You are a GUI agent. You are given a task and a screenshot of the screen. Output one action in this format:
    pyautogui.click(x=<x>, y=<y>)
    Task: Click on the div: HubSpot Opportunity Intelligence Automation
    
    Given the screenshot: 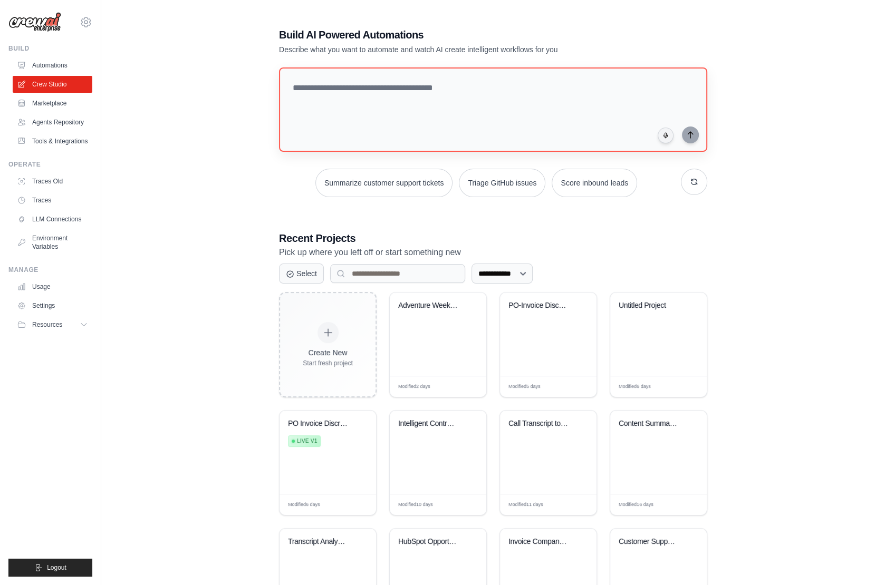 What is the action you would take?
    pyautogui.click(x=430, y=542)
    